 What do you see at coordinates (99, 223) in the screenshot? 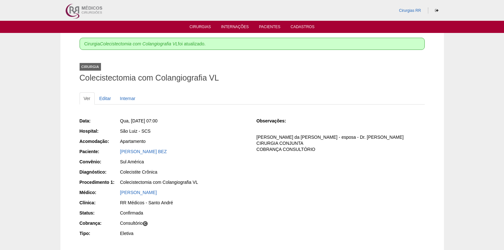
I see `div: Cobrança:` at bounding box center [99, 223].